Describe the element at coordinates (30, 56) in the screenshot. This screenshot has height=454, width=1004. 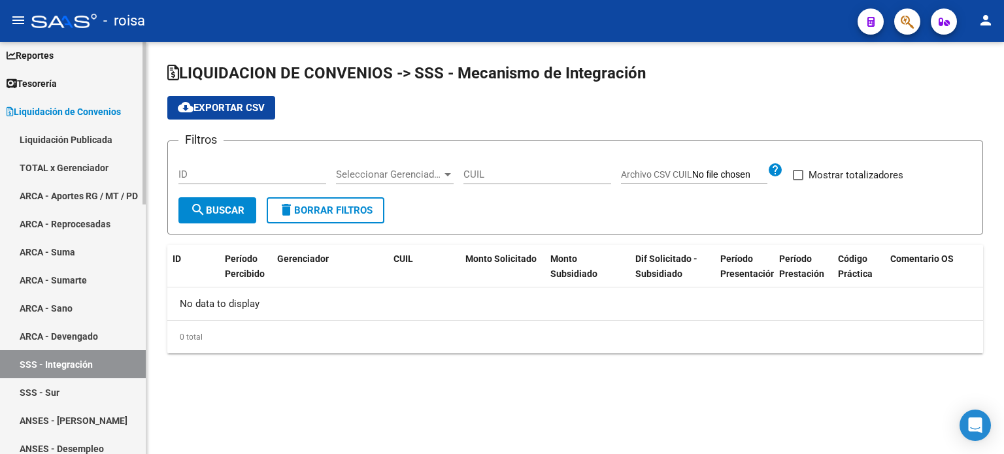
I see `span: Reportes` at that location.